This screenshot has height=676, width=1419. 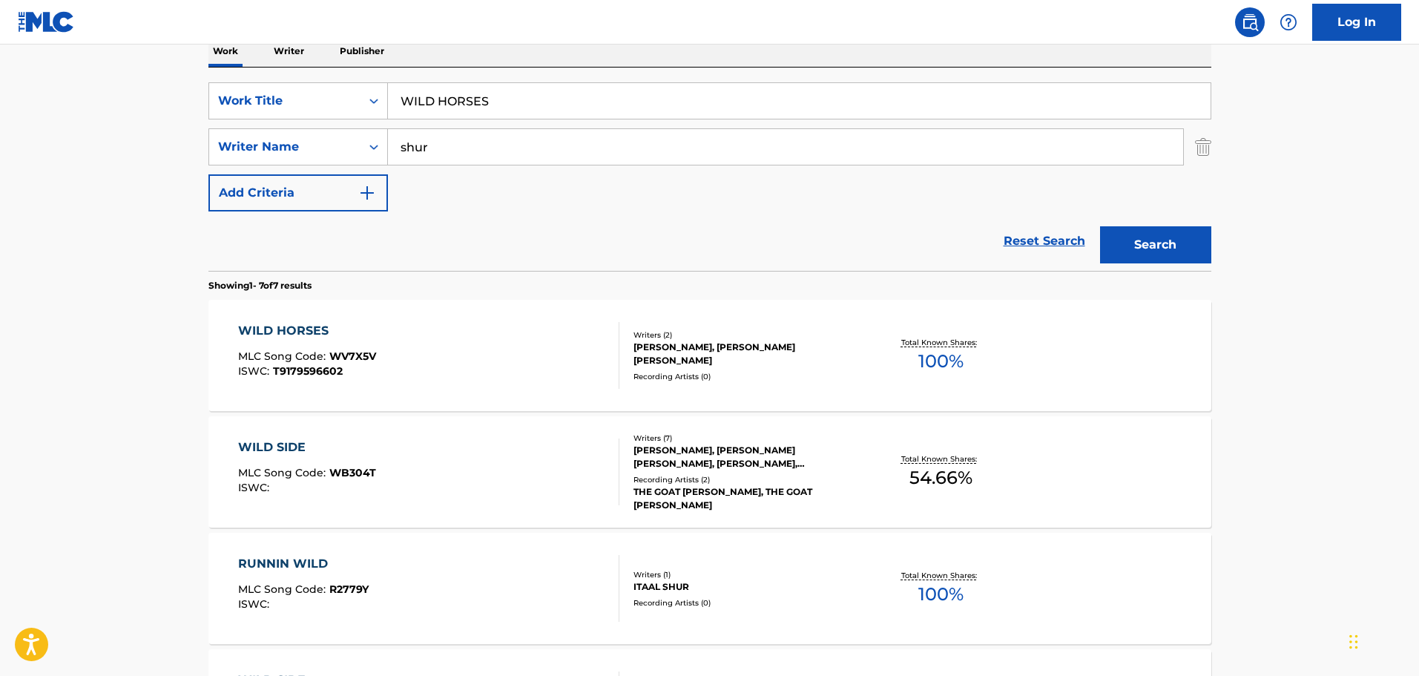 I want to click on div: Writer Name, so click(x=285, y=147).